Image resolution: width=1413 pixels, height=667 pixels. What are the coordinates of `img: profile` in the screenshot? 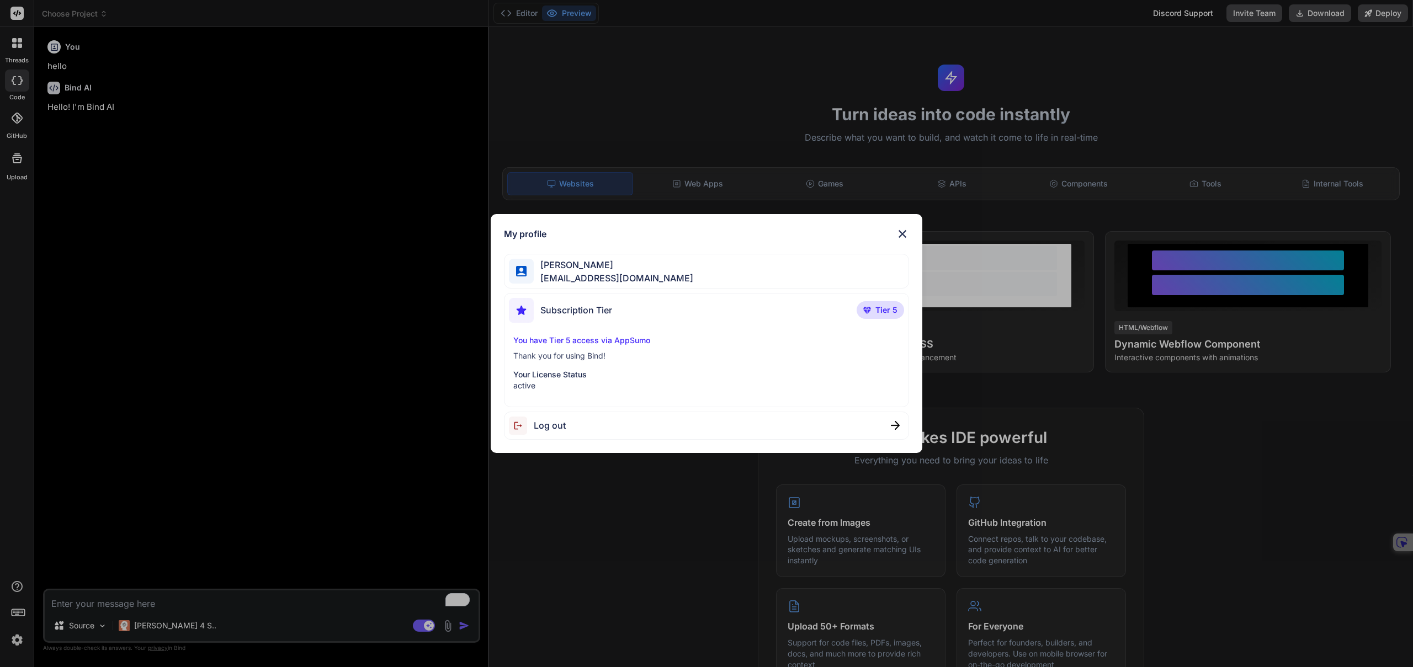 It's located at (521, 271).